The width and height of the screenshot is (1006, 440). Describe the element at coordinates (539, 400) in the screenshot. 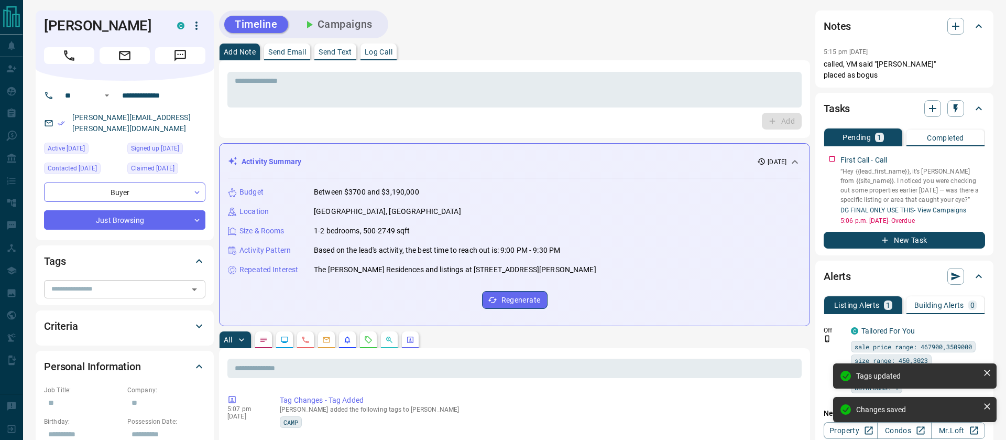

I see `p: Tag Changes - Tag Added` at that location.